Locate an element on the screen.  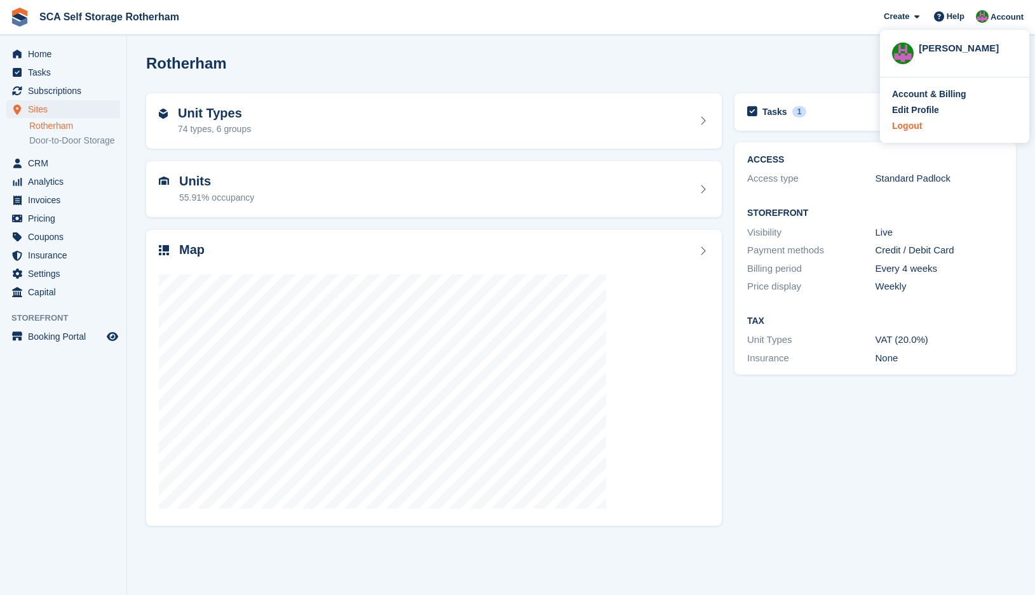
h2: Unit Types is located at coordinates (214, 113).